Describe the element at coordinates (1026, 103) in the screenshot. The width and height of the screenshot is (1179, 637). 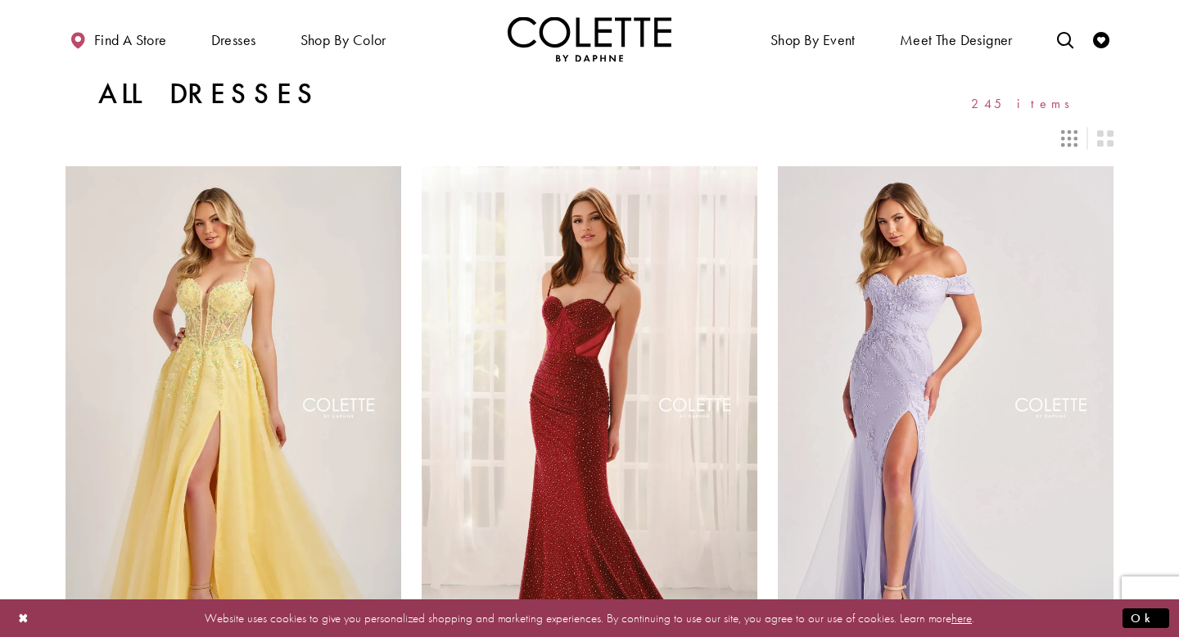
I see `span: 245 items` at that location.